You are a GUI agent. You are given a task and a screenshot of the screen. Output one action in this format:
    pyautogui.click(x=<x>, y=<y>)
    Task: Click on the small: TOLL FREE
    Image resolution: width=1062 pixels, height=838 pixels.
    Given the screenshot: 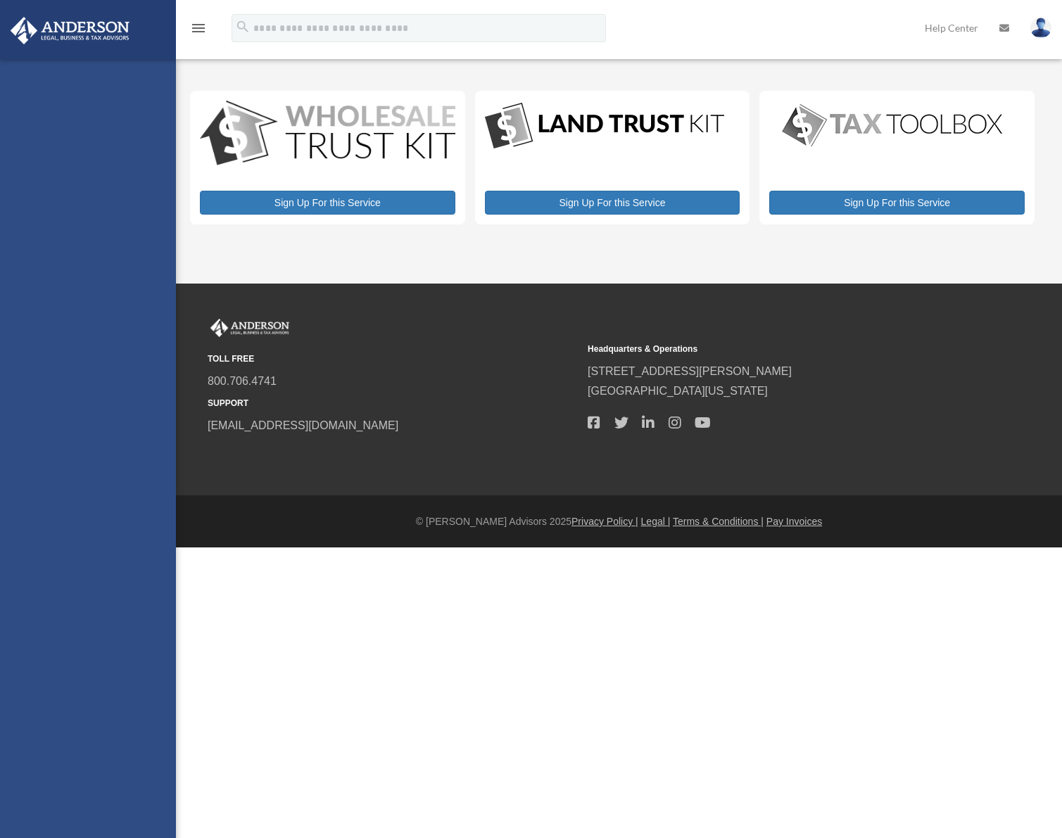 What is the action you would take?
    pyautogui.click(x=393, y=359)
    